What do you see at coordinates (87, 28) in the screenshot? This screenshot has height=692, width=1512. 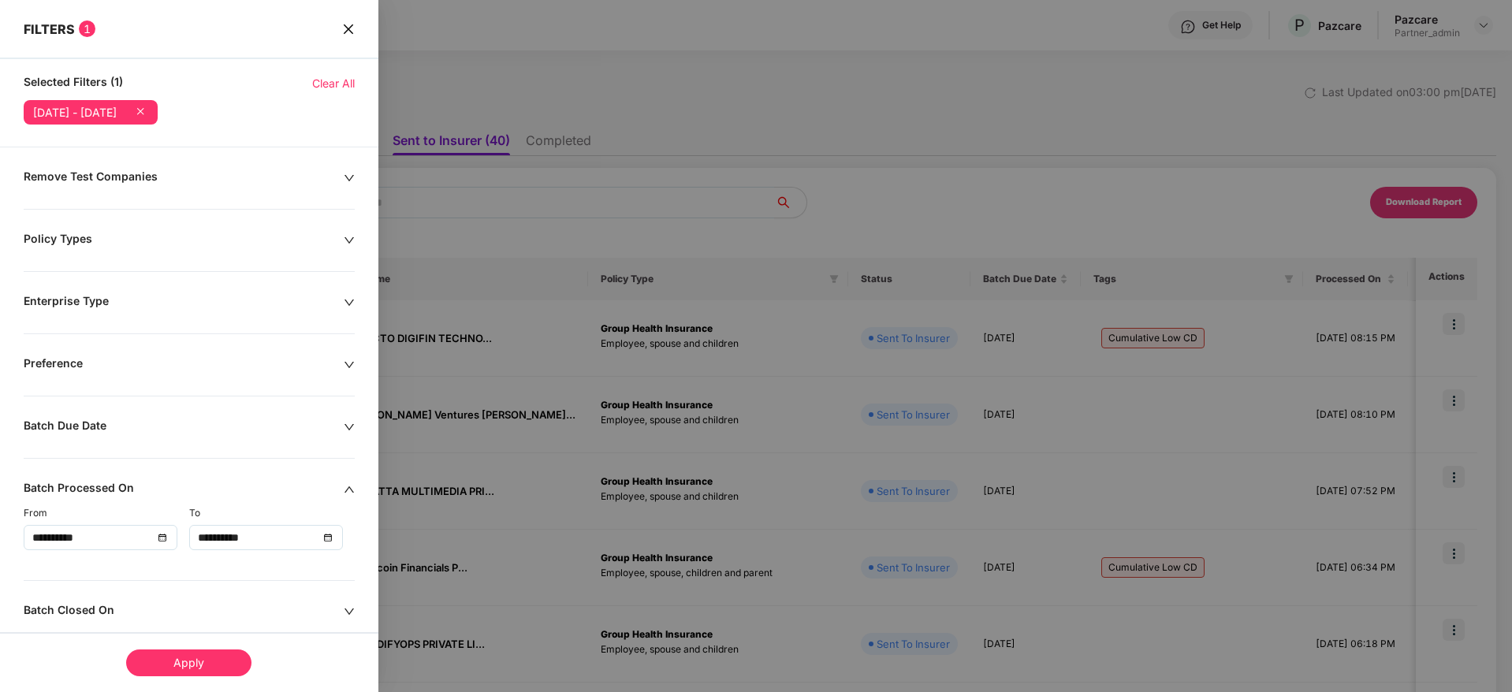 I see `span: 1` at bounding box center [87, 28].